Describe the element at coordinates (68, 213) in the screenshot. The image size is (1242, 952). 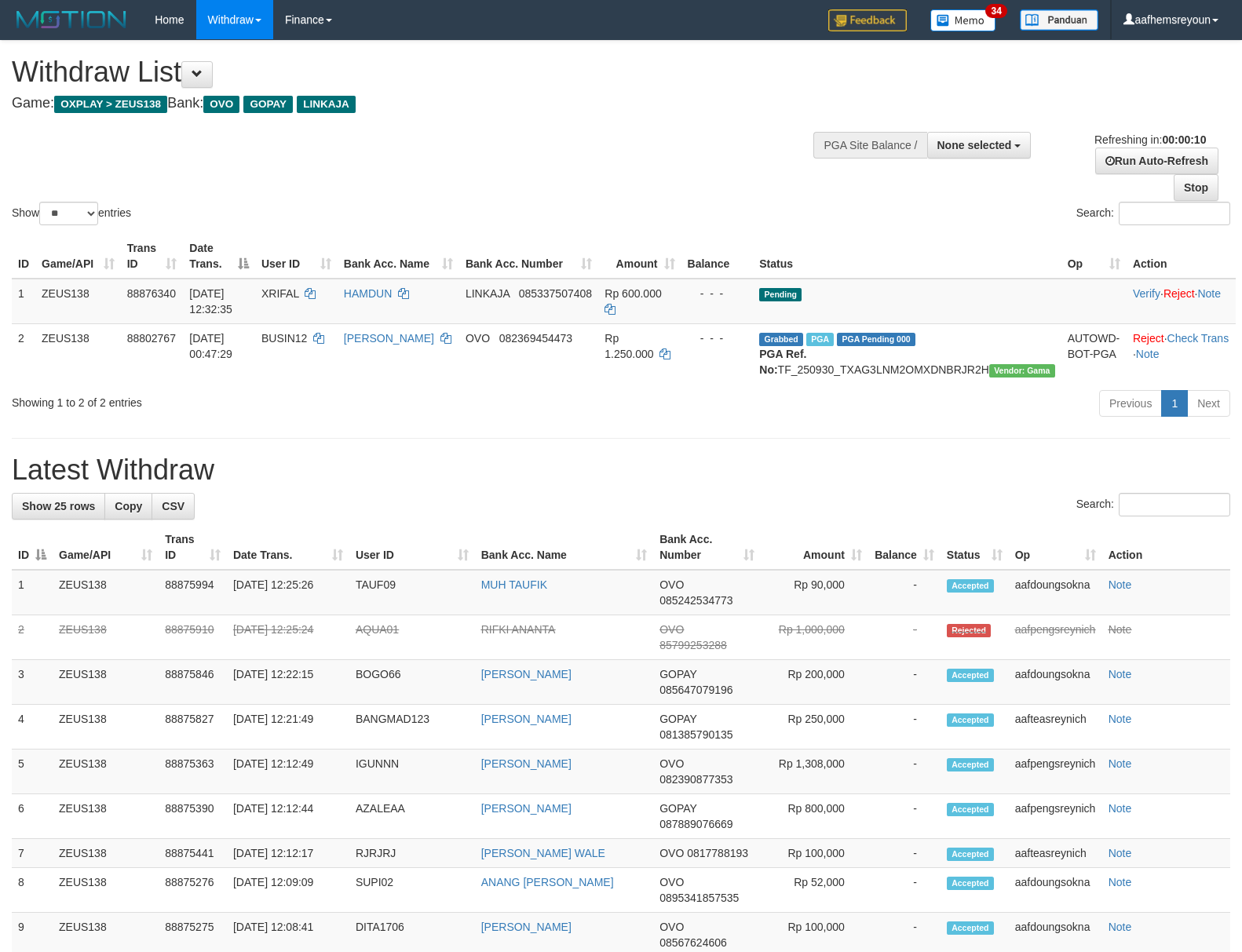
I see `select: Showentries` at that location.